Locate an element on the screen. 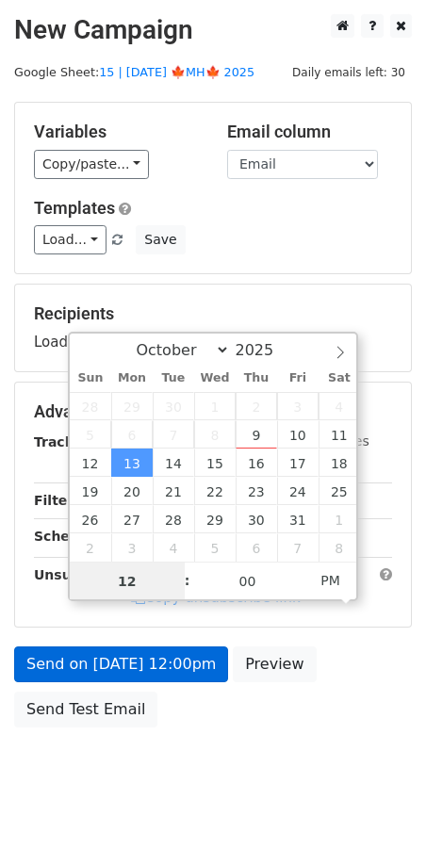 This screenshot has height=849, width=426. span: September 28, 2025 is located at coordinates (90, 406).